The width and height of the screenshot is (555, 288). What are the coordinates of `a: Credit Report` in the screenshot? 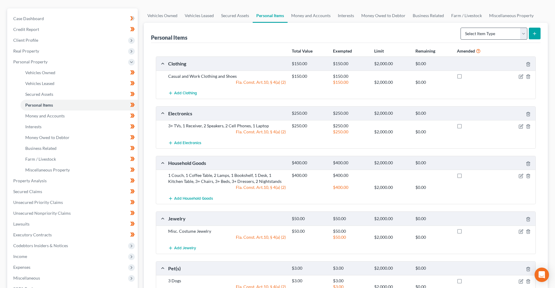 It's located at (73, 29).